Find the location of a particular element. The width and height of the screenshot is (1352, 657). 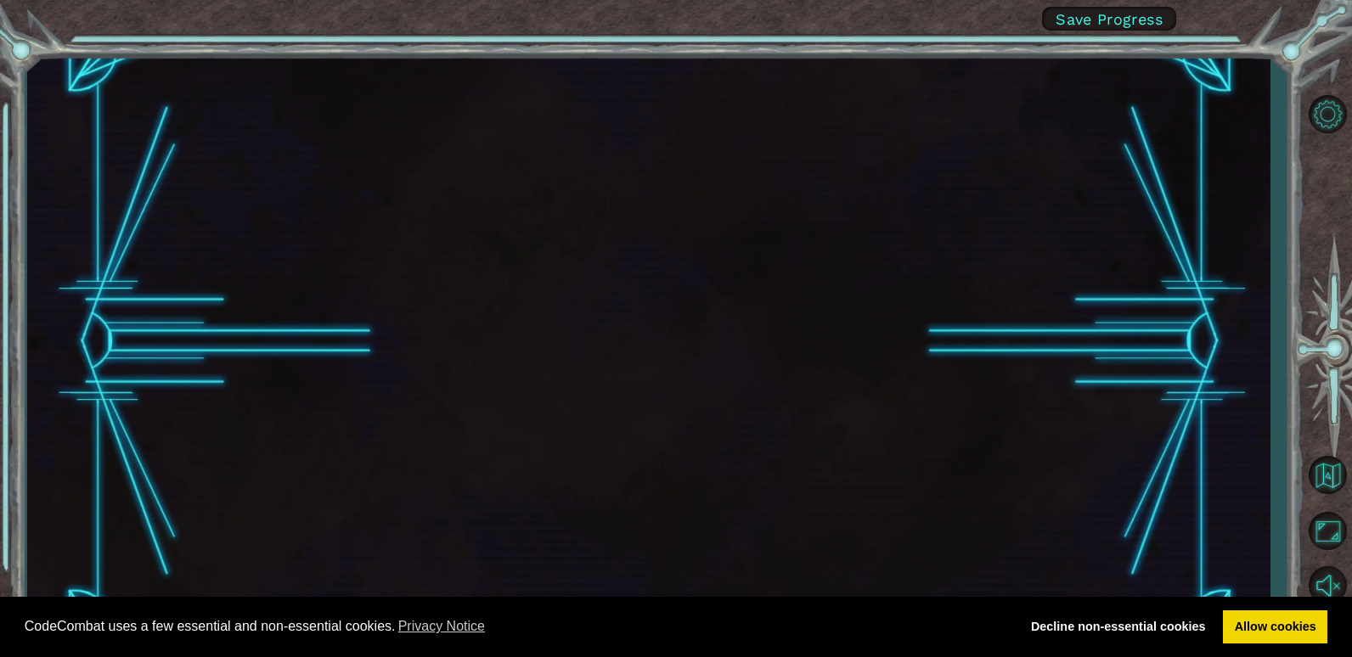

span: Save Progress is located at coordinates (1109, 19).